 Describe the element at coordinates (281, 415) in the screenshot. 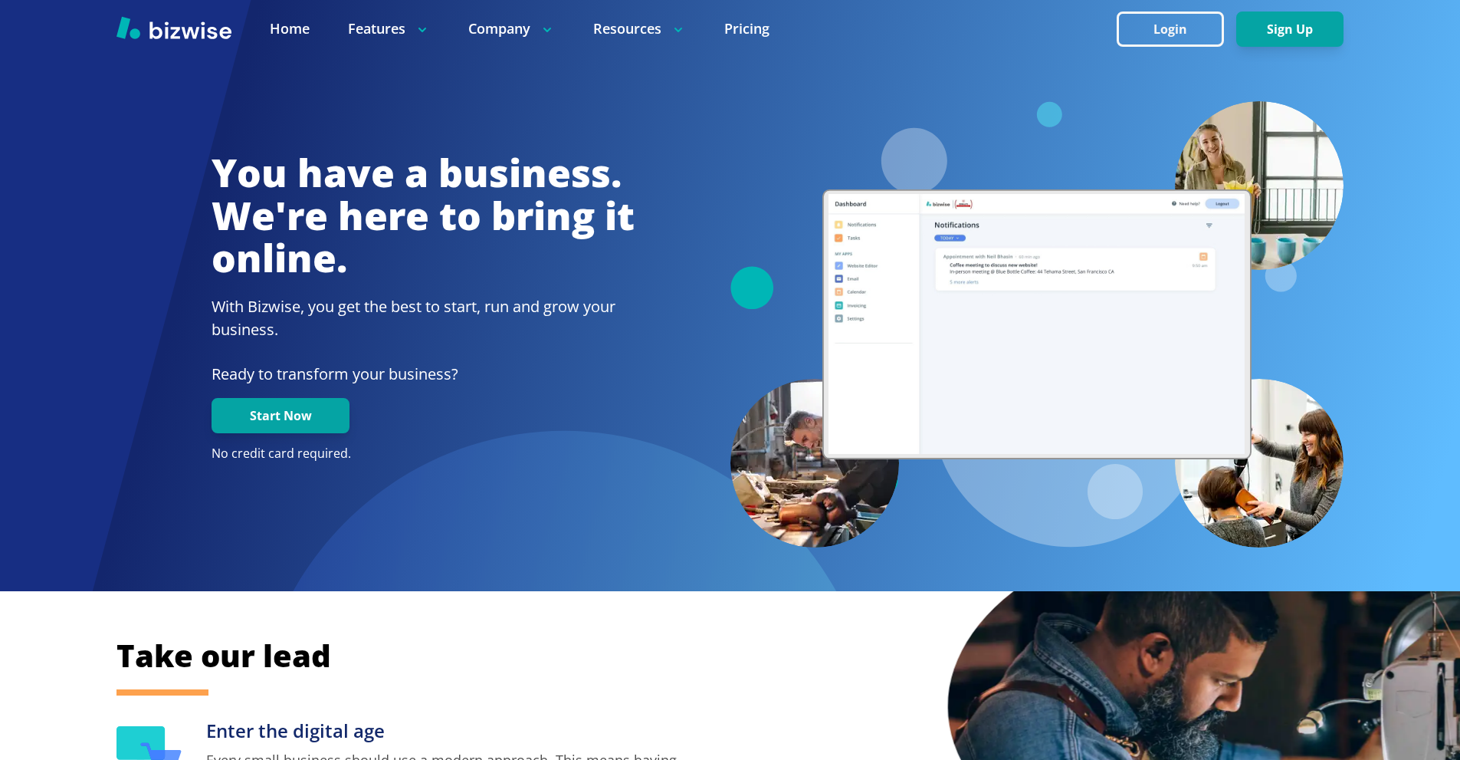

I see `a: Start Now` at that location.